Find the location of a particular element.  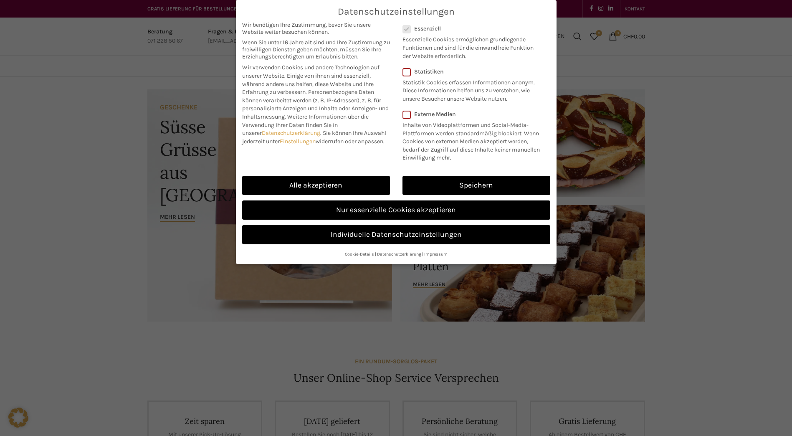

p: Essenzielle Cookies ermöglichen grundlegende Funktionen und sind für die einwandfreie Funktion de... is located at coordinates (471, 46).